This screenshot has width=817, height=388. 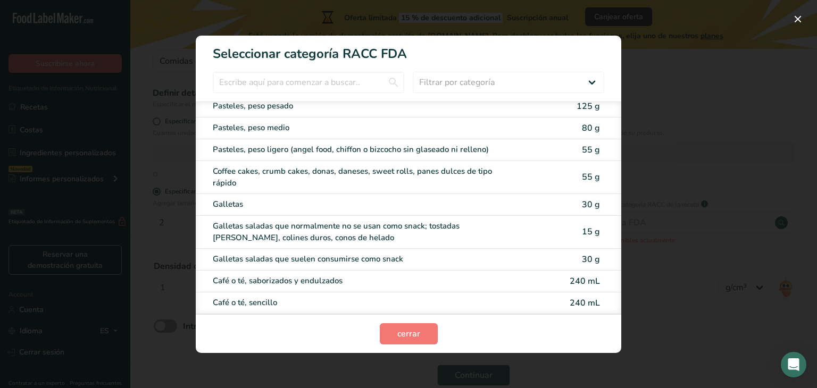 What do you see at coordinates (364, 204) in the screenshot?
I see `div: Galletas` at bounding box center [364, 204].